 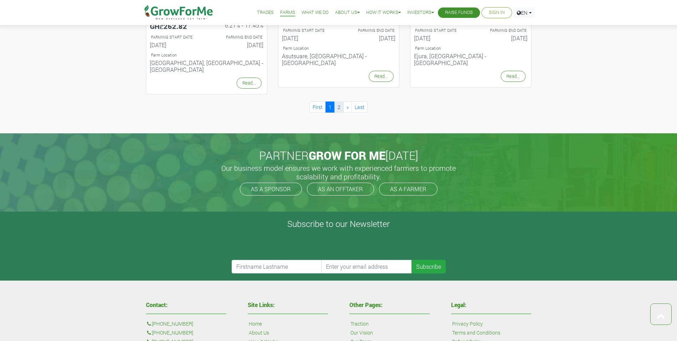 I want to click on a: How it Works, so click(x=383, y=12).